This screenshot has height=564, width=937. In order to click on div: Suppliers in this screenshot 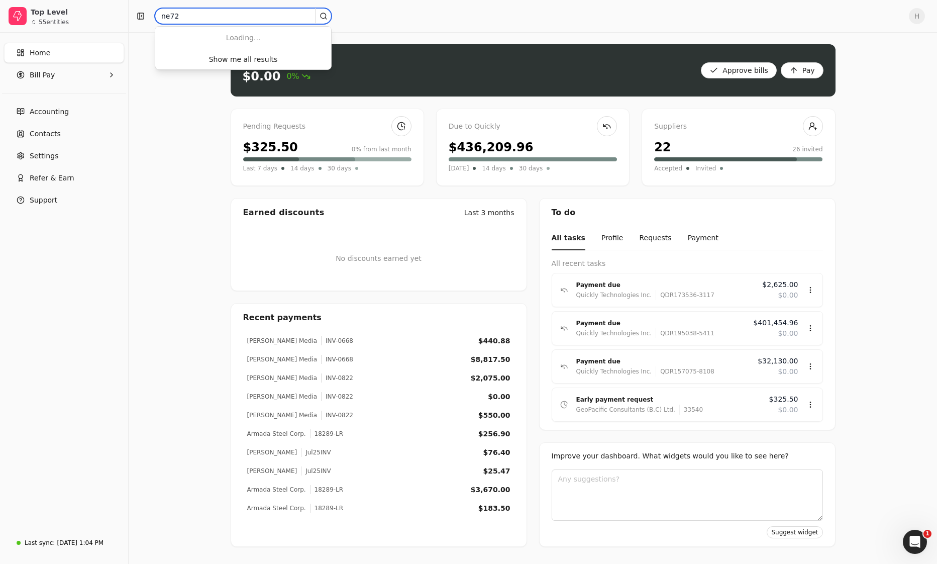, I will do `click(738, 127)`.